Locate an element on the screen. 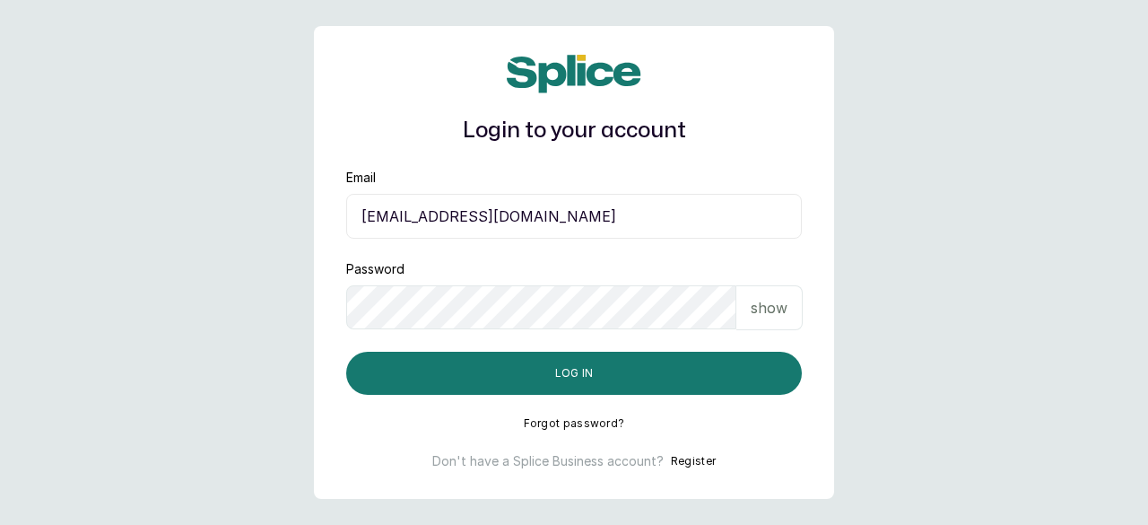 The width and height of the screenshot is (1148, 525). p: show is located at coordinates (769, 308).